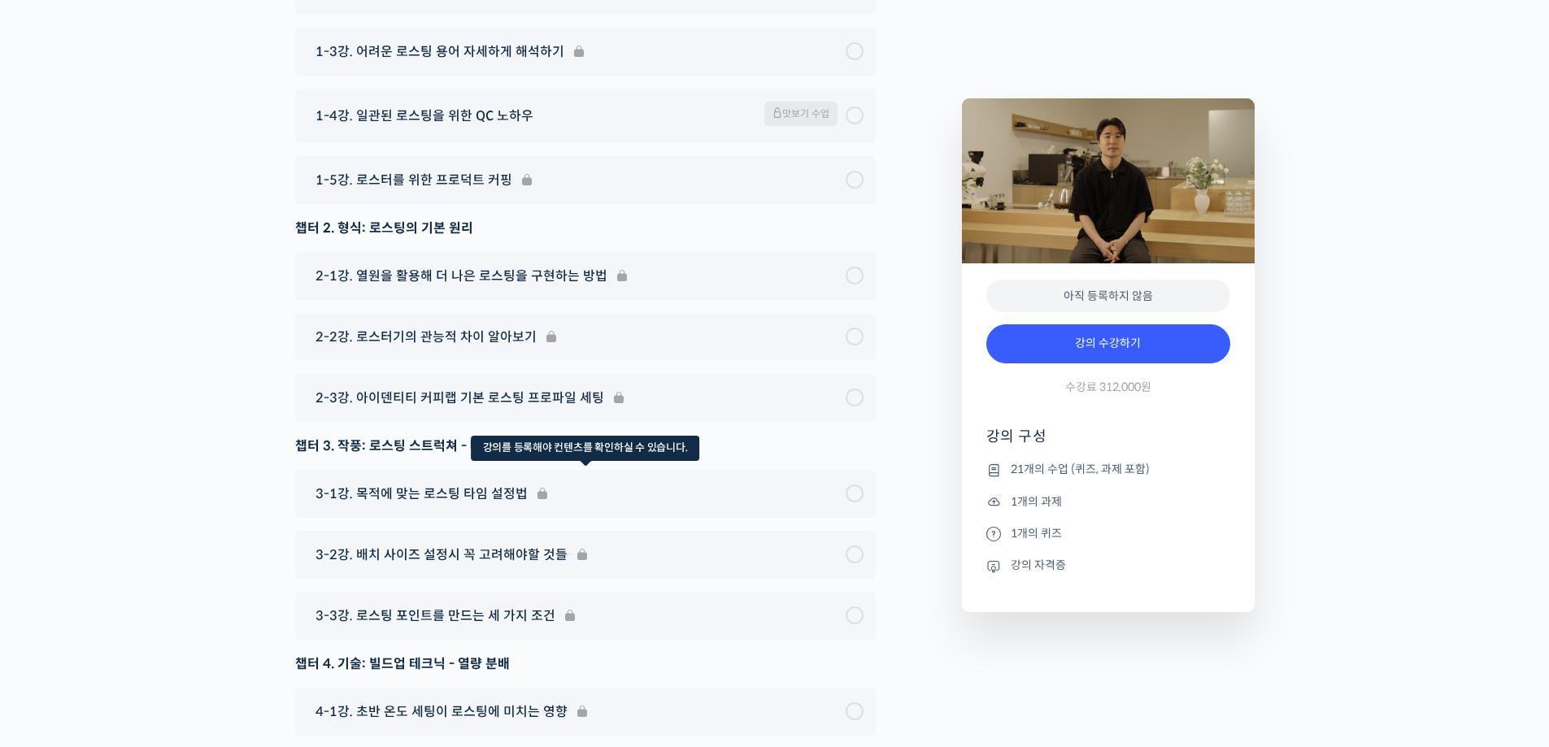  What do you see at coordinates (159, 547) in the screenshot?
I see `span: 대화` at bounding box center [159, 547].